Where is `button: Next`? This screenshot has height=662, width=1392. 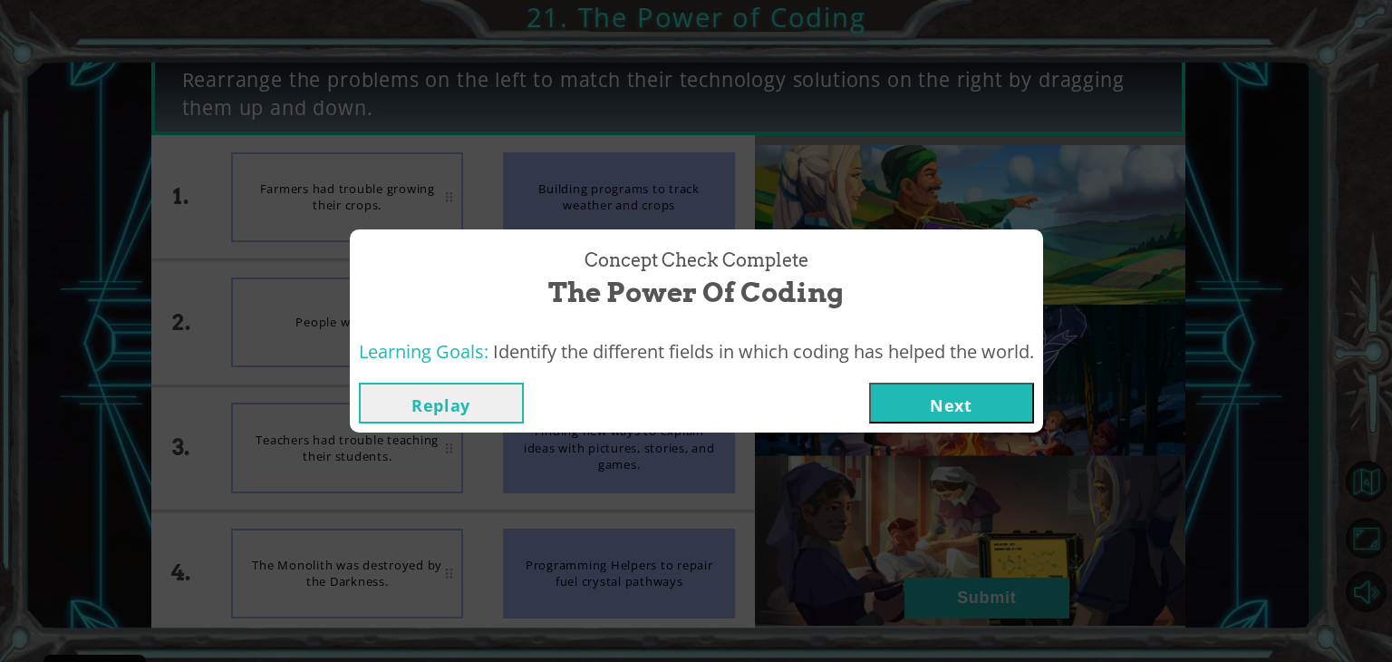
button: Next is located at coordinates (952, 402).